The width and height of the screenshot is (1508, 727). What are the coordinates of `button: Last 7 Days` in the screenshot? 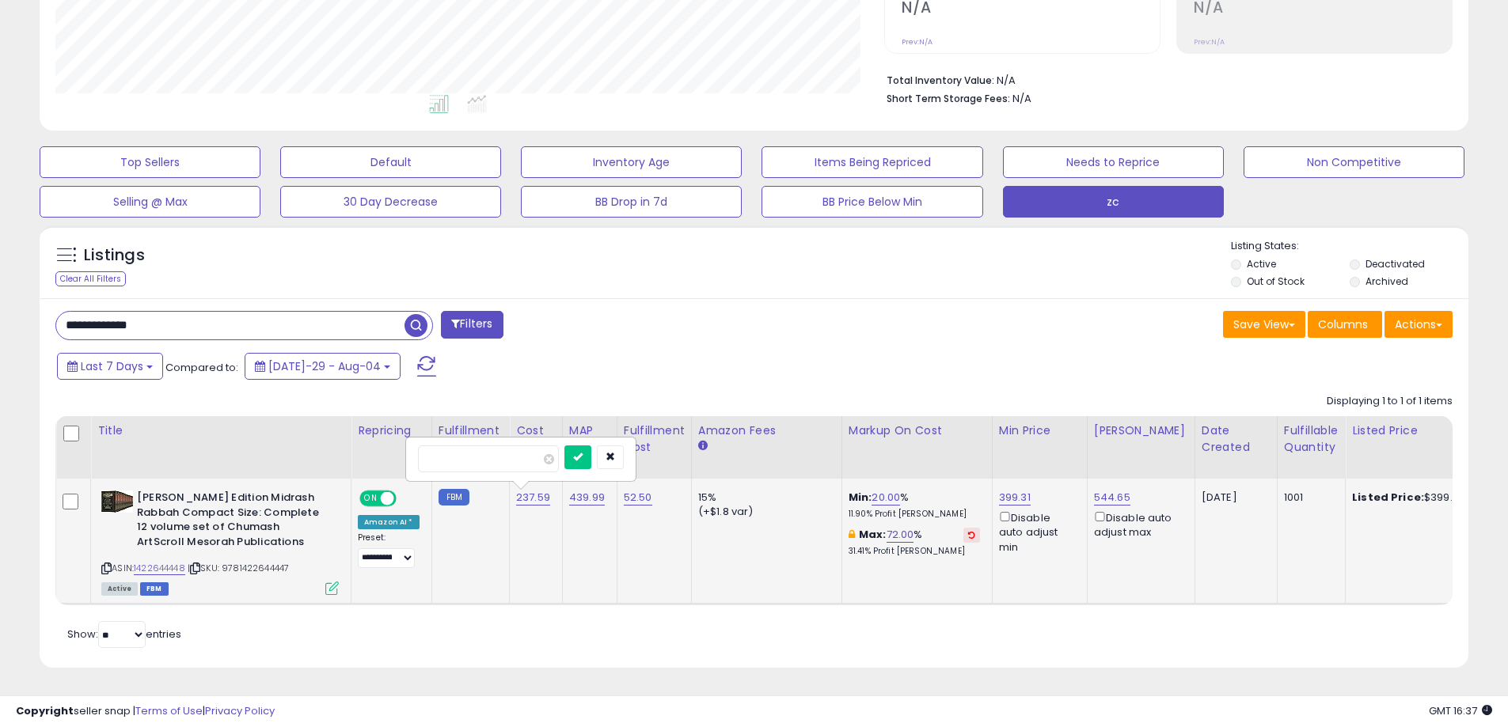 It's located at (110, 366).